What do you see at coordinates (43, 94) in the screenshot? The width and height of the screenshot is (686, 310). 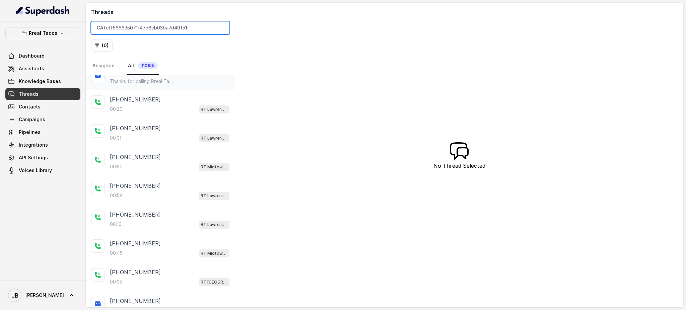 I see `a: Threads` at bounding box center [43, 94].